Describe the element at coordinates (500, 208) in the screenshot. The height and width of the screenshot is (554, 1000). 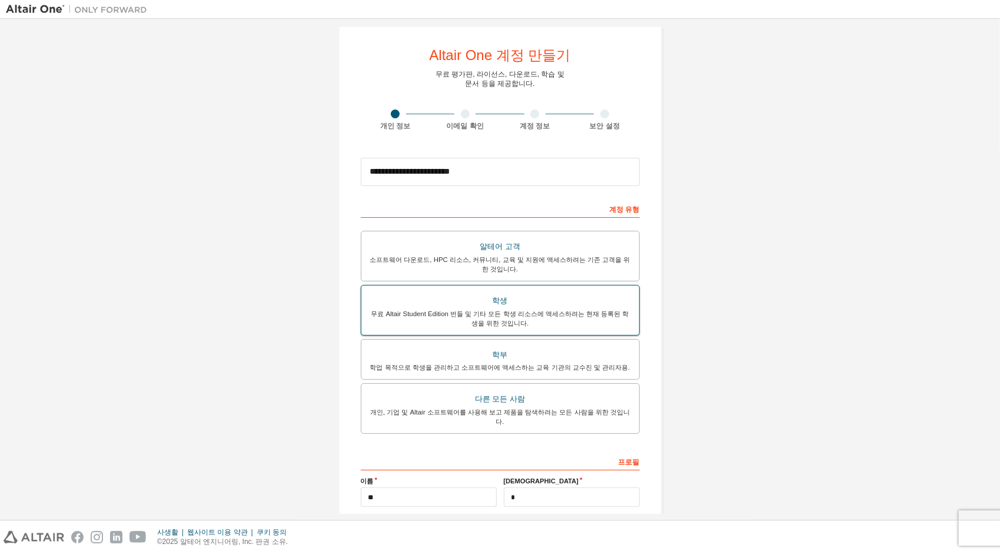
I see `div: 계정 유형` at that location.